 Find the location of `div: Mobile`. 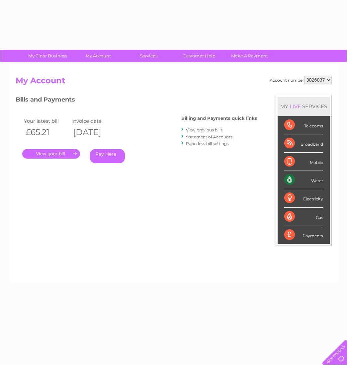

div: Mobile is located at coordinates (303, 162).